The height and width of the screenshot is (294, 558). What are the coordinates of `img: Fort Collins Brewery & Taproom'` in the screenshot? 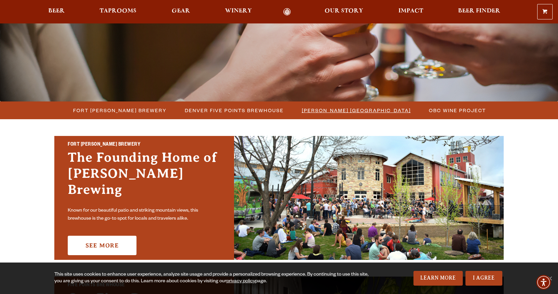 It's located at (369, 198).